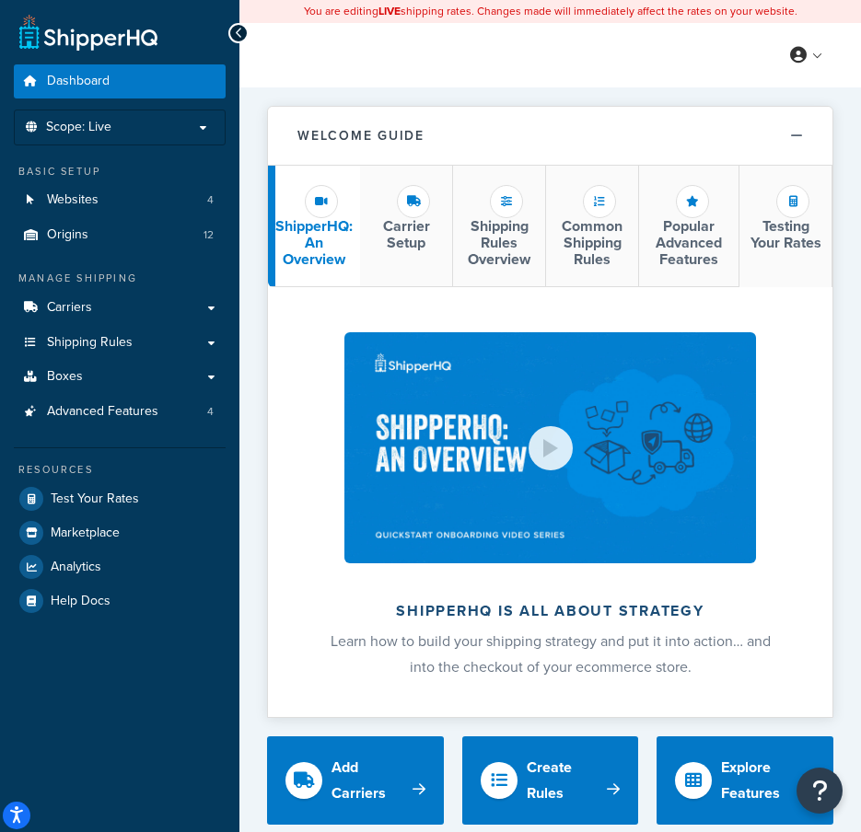 The width and height of the screenshot is (861, 832). I want to click on h3: Shipping Rules Overview, so click(499, 242).